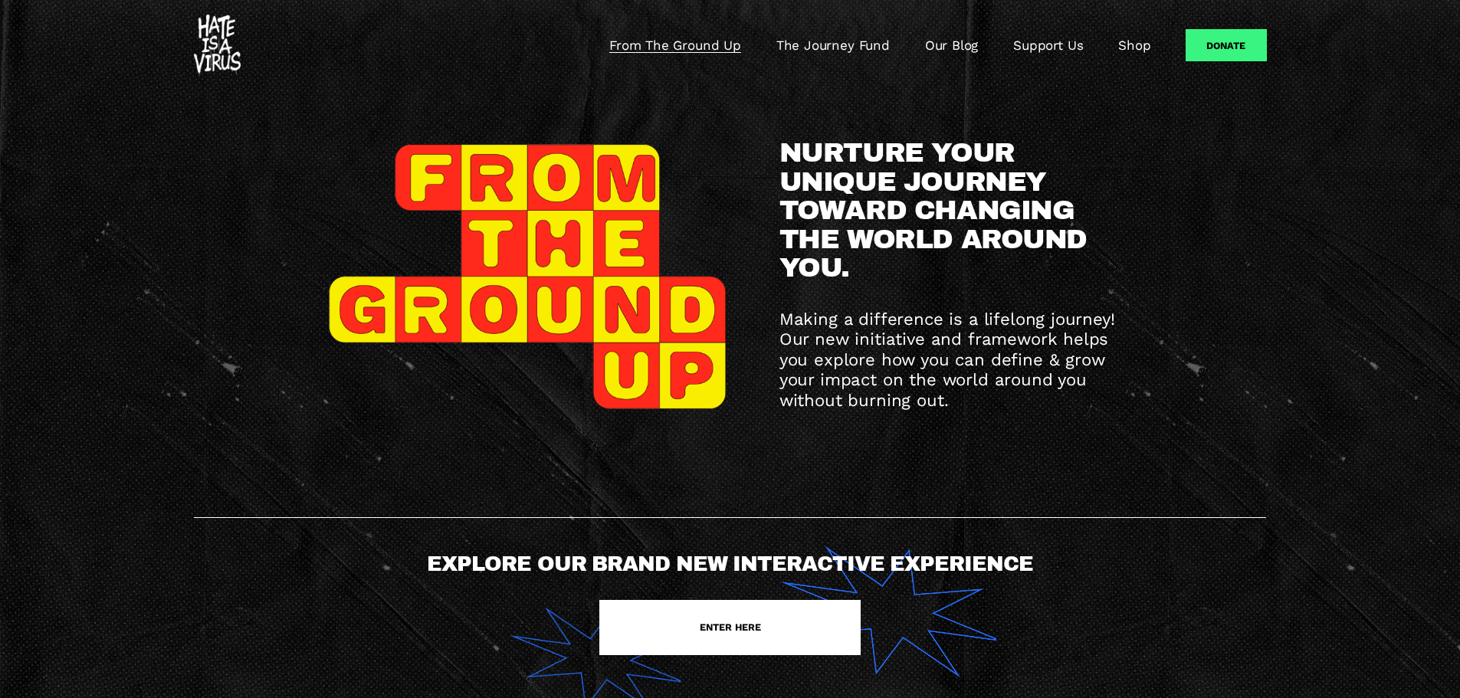 Image resolution: width=1460 pixels, height=698 pixels. Describe the element at coordinates (730, 627) in the screenshot. I see `a: ENTER HERE` at that location.